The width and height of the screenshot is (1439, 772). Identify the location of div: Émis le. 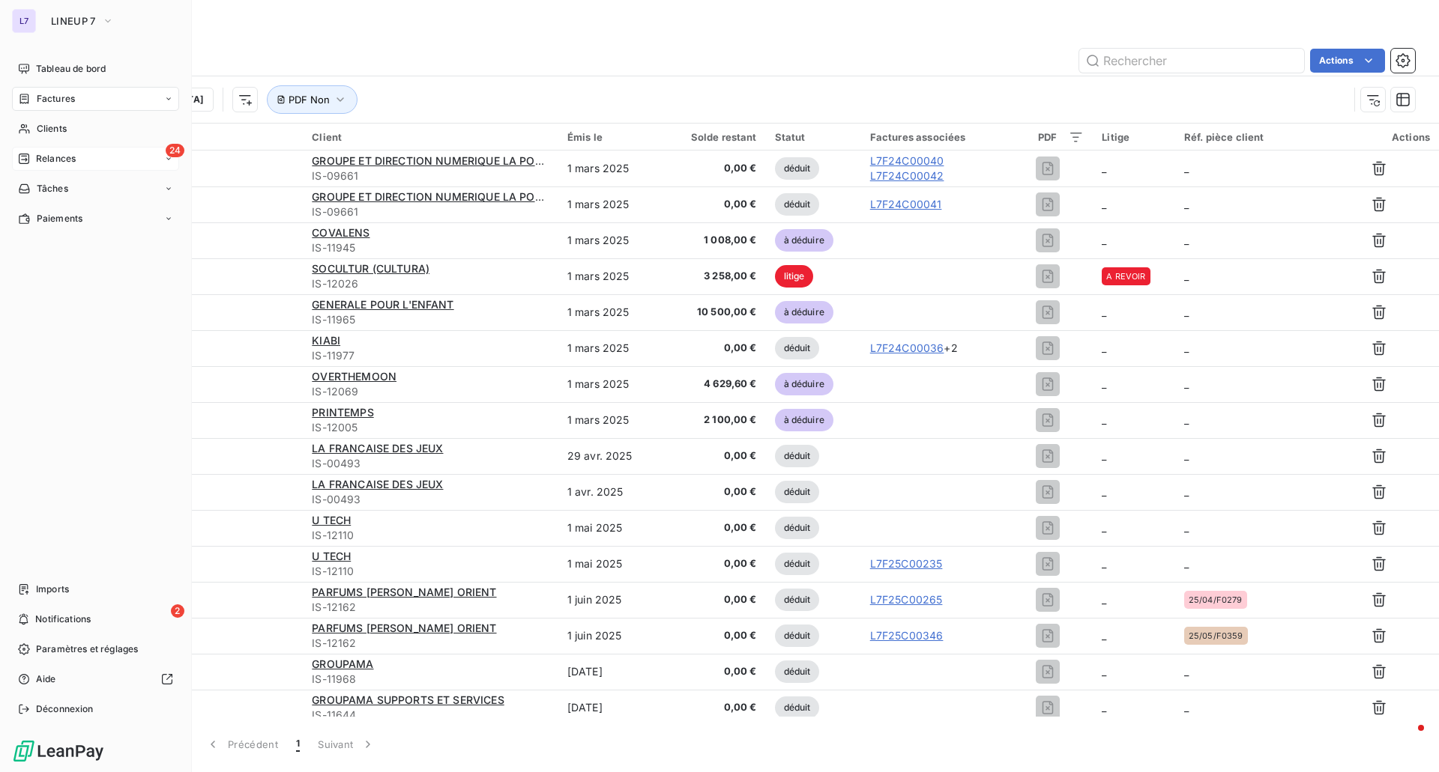
(610, 137).